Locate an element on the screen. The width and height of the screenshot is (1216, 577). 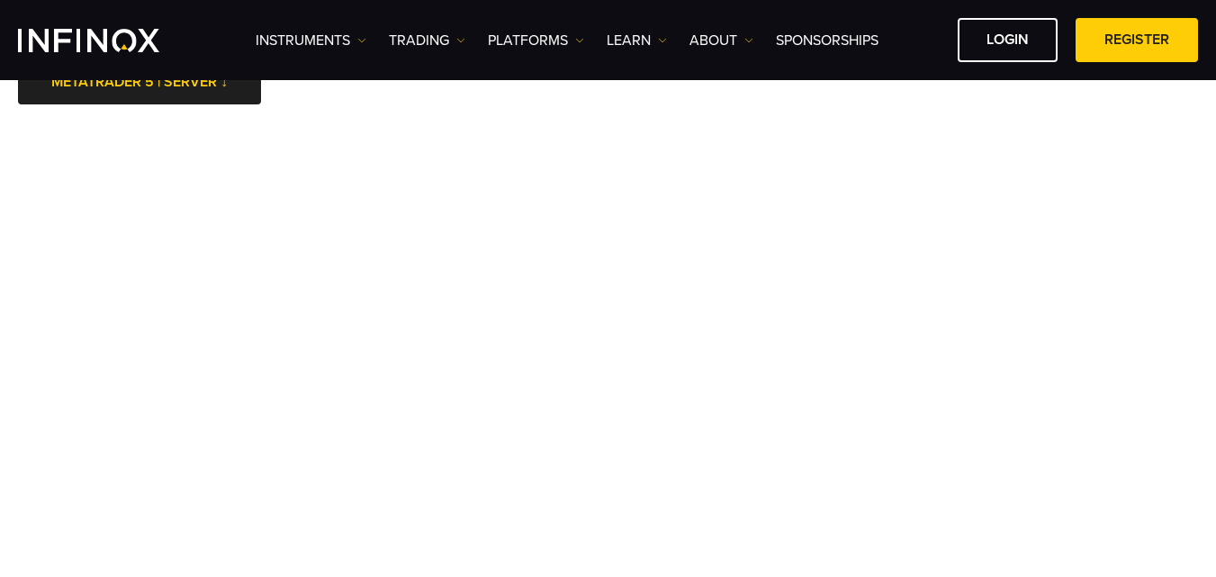
a: METATRADER 5 | SERVER ↓ is located at coordinates (140, 82).